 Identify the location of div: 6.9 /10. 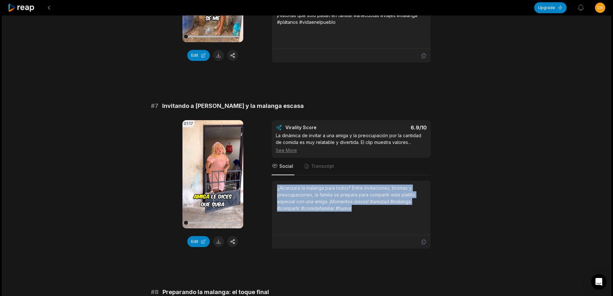
(392, 127).